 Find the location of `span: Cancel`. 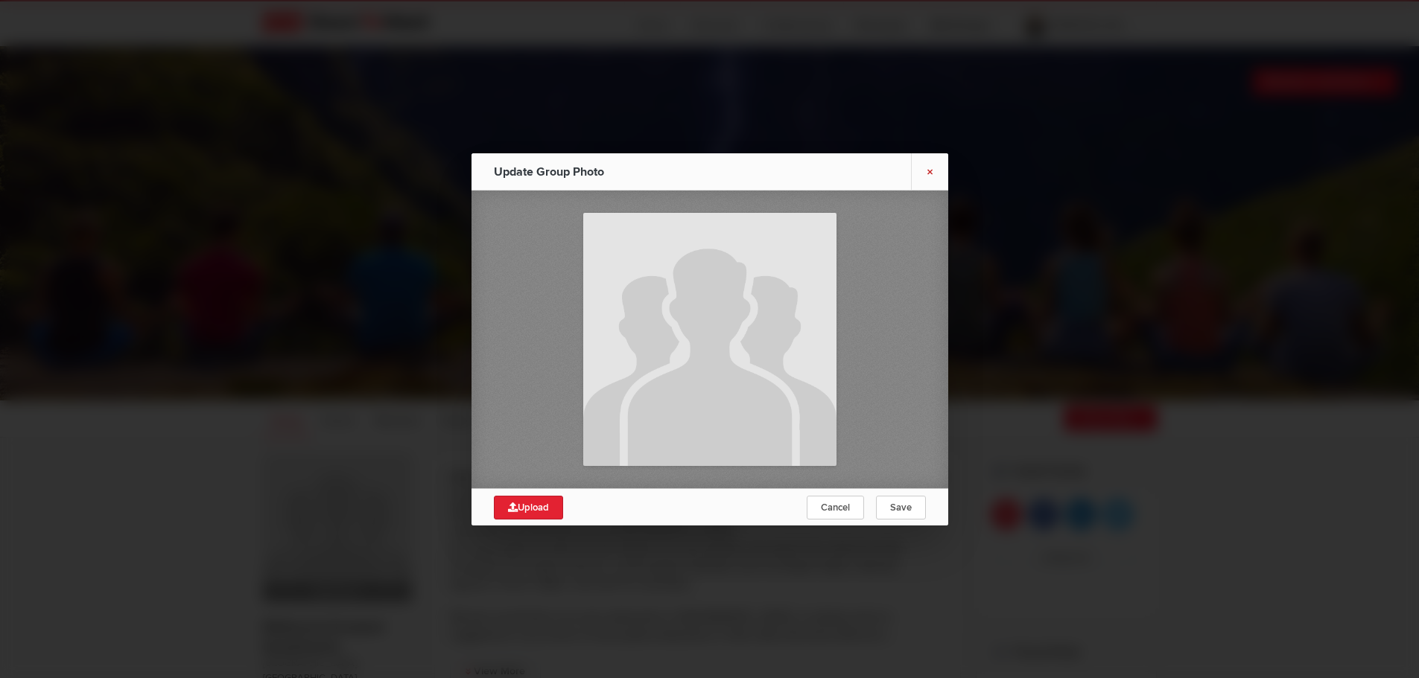

span: Cancel is located at coordinates (835, 508).